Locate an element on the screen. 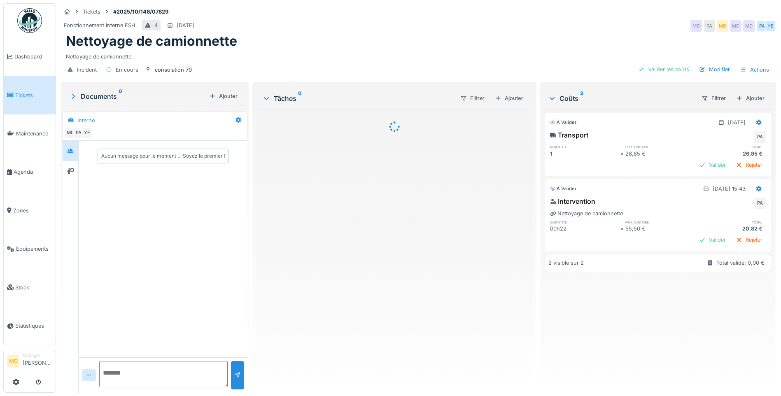  a: Zones is located at coordinates (30, 210).